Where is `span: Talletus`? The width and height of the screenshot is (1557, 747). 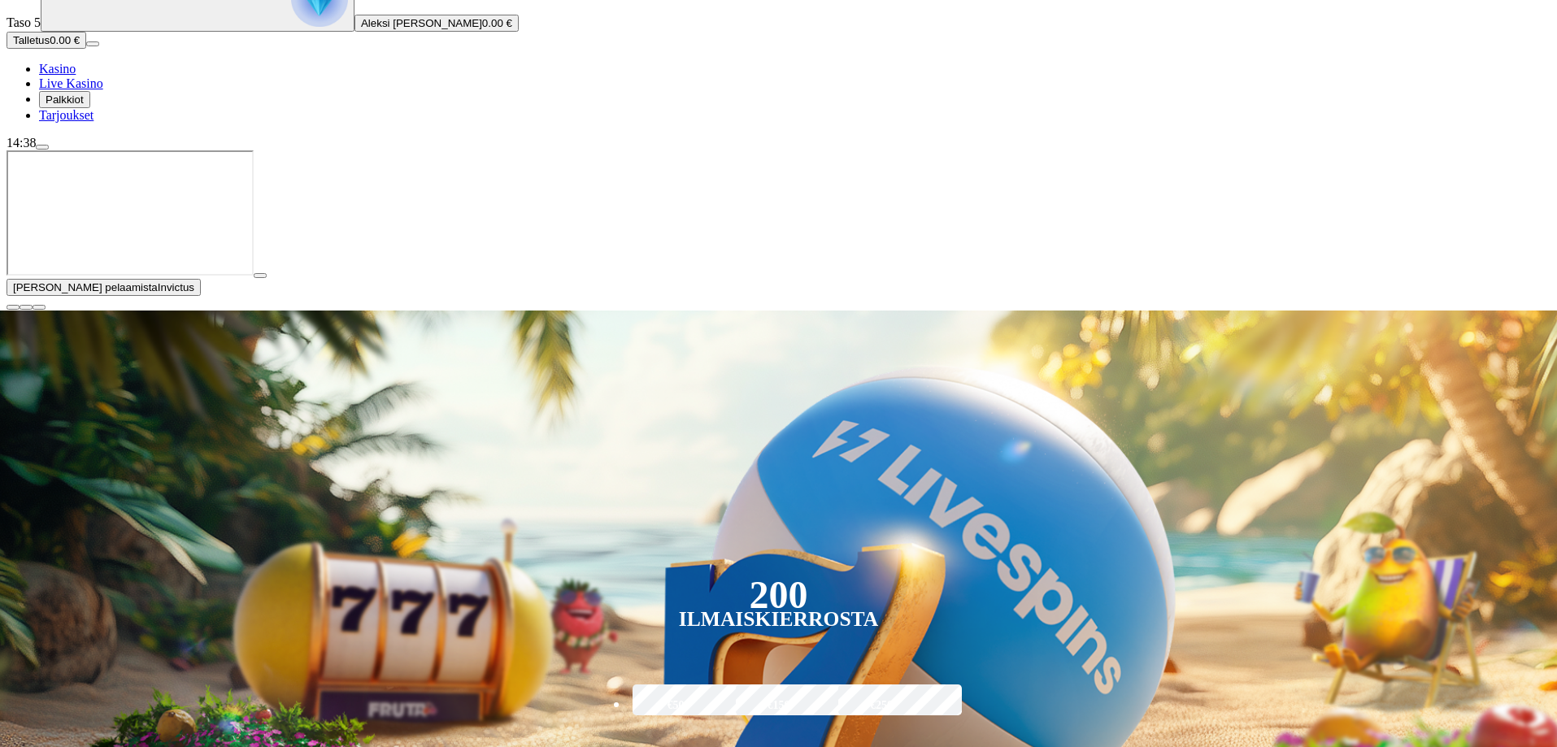 span: Talletus is located at coordinates (31, 40).